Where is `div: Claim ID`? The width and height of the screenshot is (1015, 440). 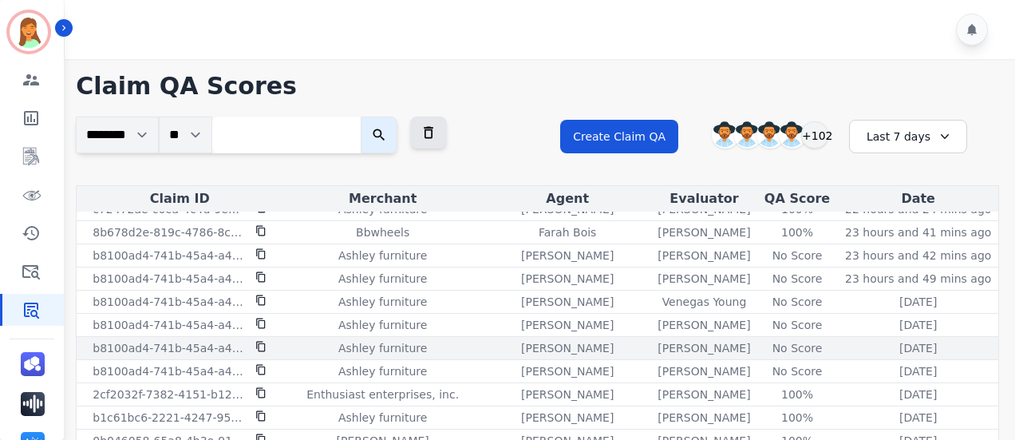 div: Claim ID is located at coordinates (179, 199).